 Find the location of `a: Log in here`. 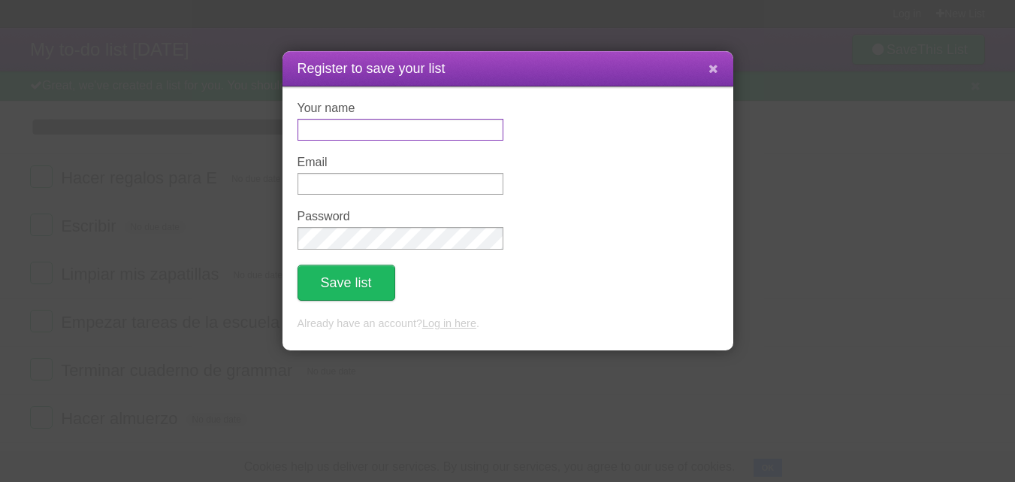

a: Log in here is located at coordinates (449, 323).